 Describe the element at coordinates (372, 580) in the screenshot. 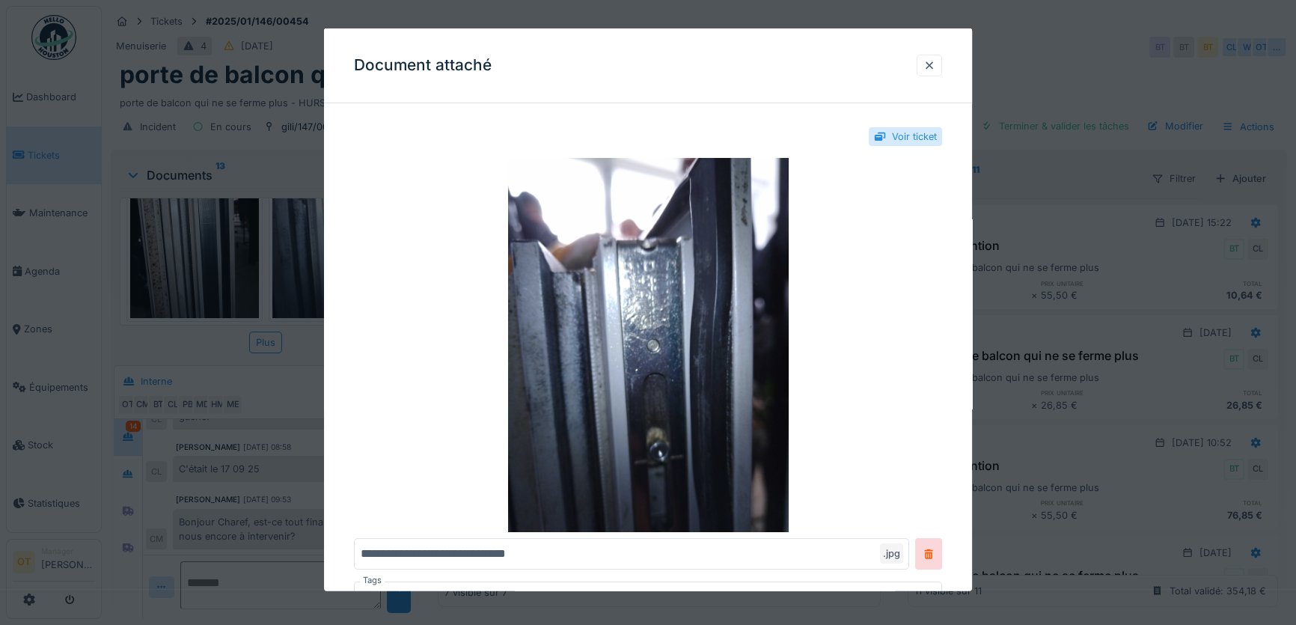

I see `label: Tags` at that location.